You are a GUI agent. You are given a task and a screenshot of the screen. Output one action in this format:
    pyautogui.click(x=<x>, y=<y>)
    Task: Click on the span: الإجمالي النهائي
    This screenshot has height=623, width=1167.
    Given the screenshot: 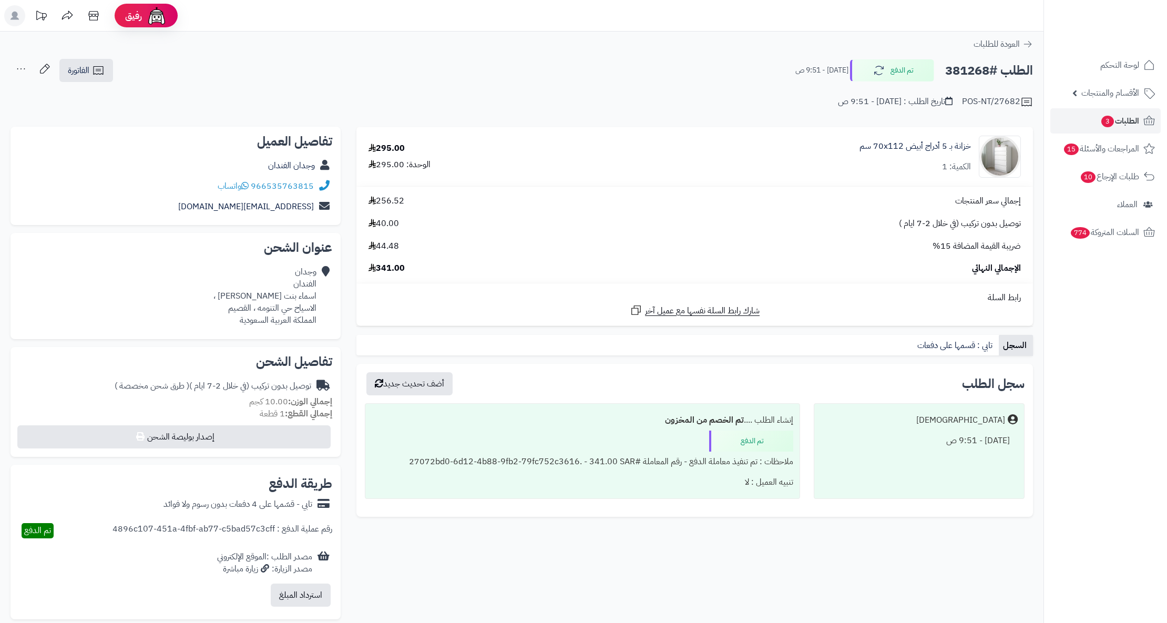 What is the action you would take?
    pyautogui.click(x=996, y=268)
    